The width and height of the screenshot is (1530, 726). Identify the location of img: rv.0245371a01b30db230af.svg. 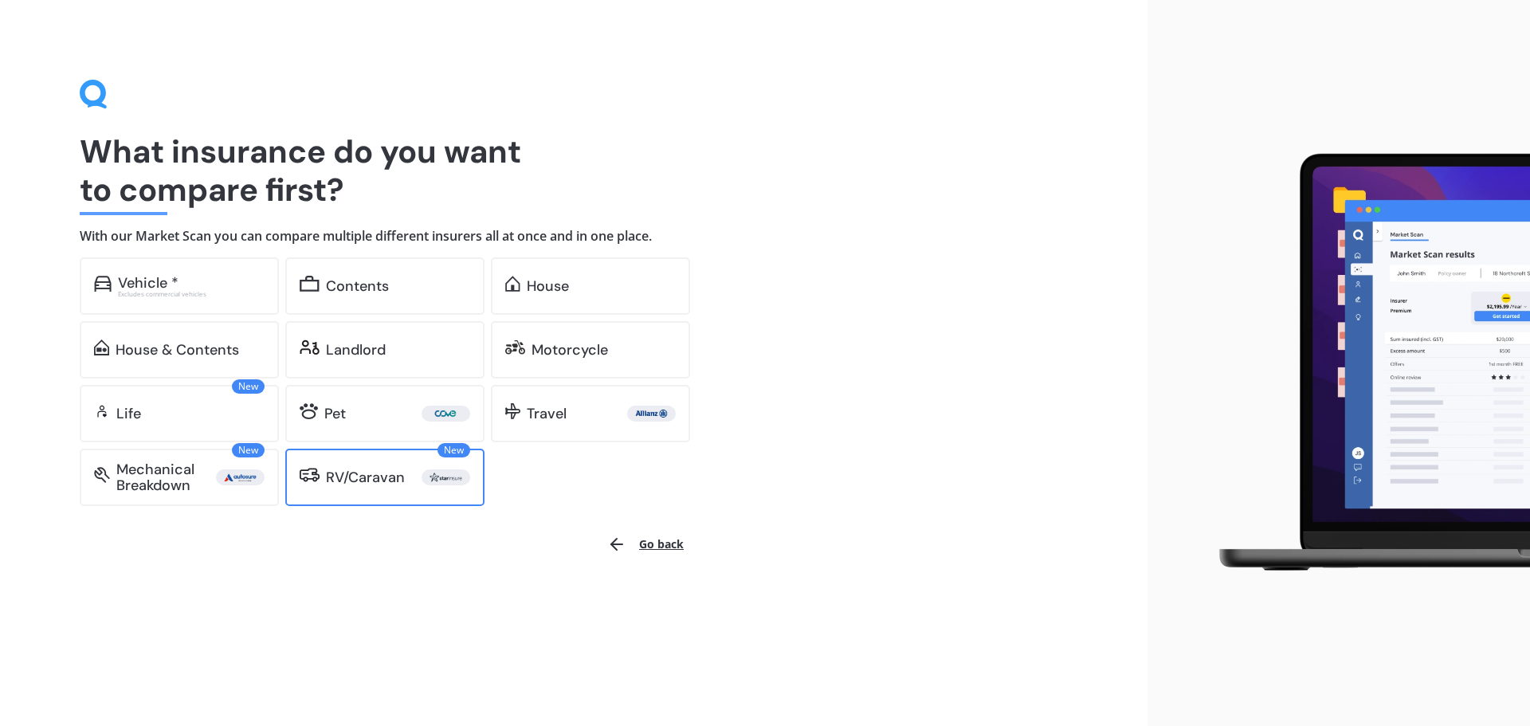
(309, 475).